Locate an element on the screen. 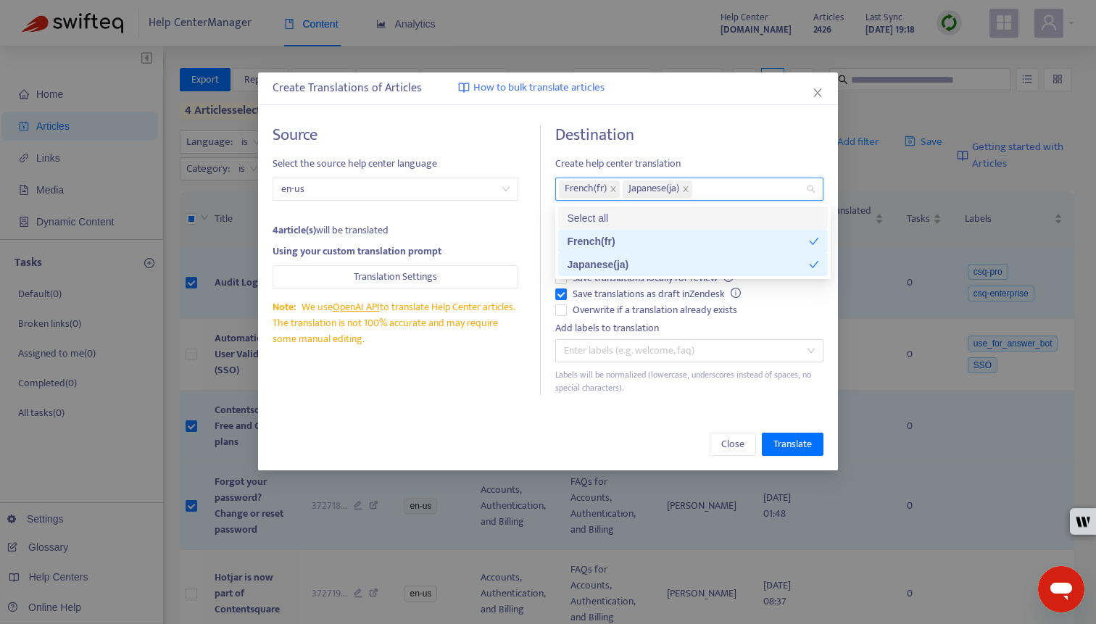 The width and height of the screenshot is (1096, 624). span: French ( fr ) is located at coordinates (585, 189).